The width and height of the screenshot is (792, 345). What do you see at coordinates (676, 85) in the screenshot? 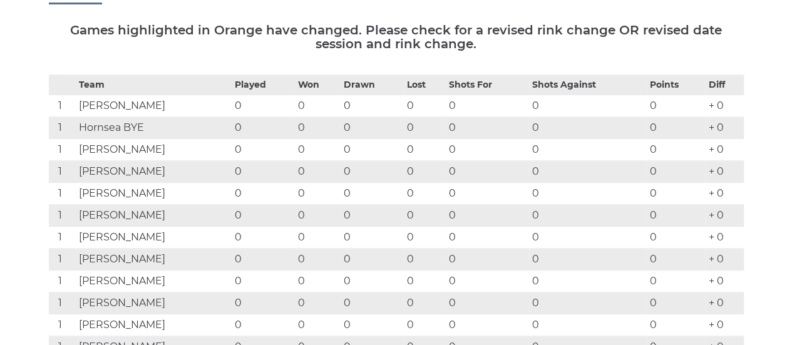
I see `th: Points` at bounding box center [676, 85].